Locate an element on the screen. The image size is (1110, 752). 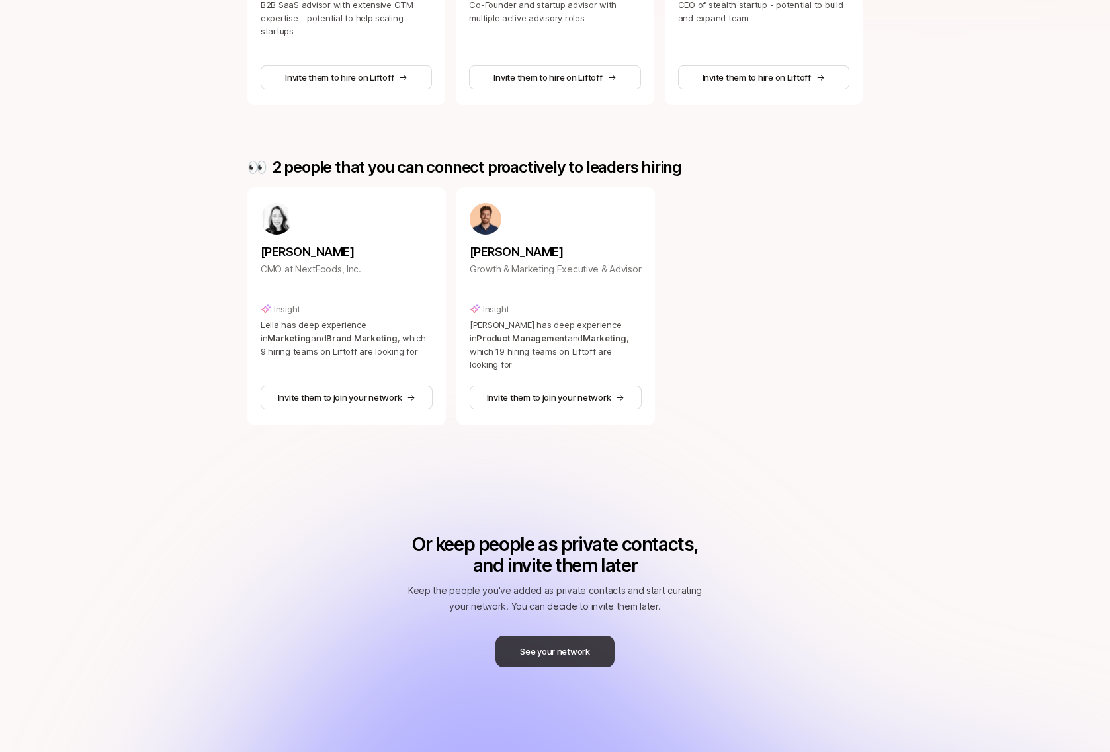
button: See your network is located at coordinates (555, 652).